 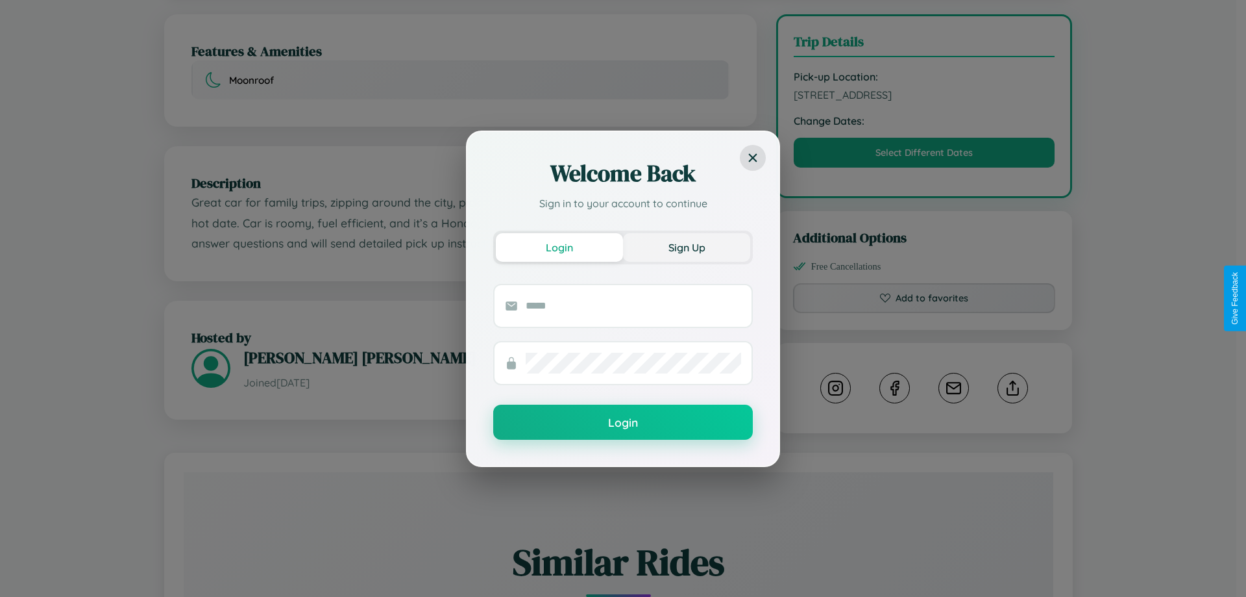 I want to click on p: Sign in to your account to continue, so click(x=623, y=203).